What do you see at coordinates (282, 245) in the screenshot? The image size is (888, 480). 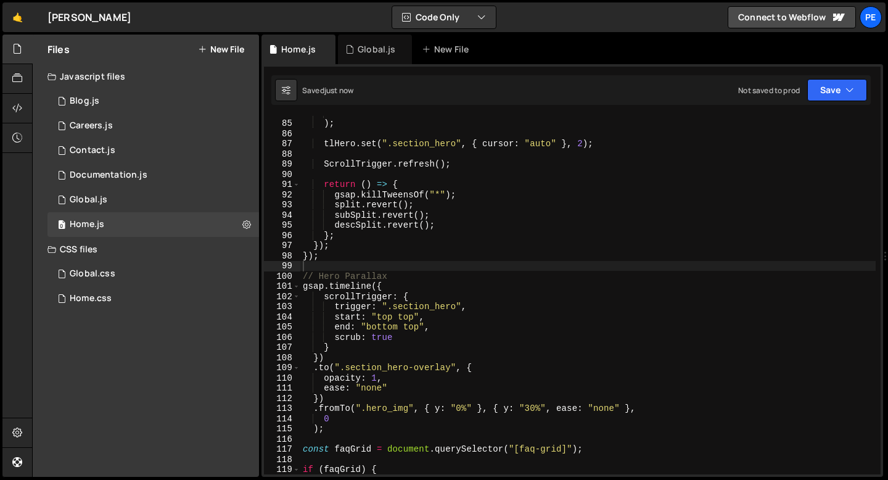 I see `div: 97` at bounding box center [282, 245].